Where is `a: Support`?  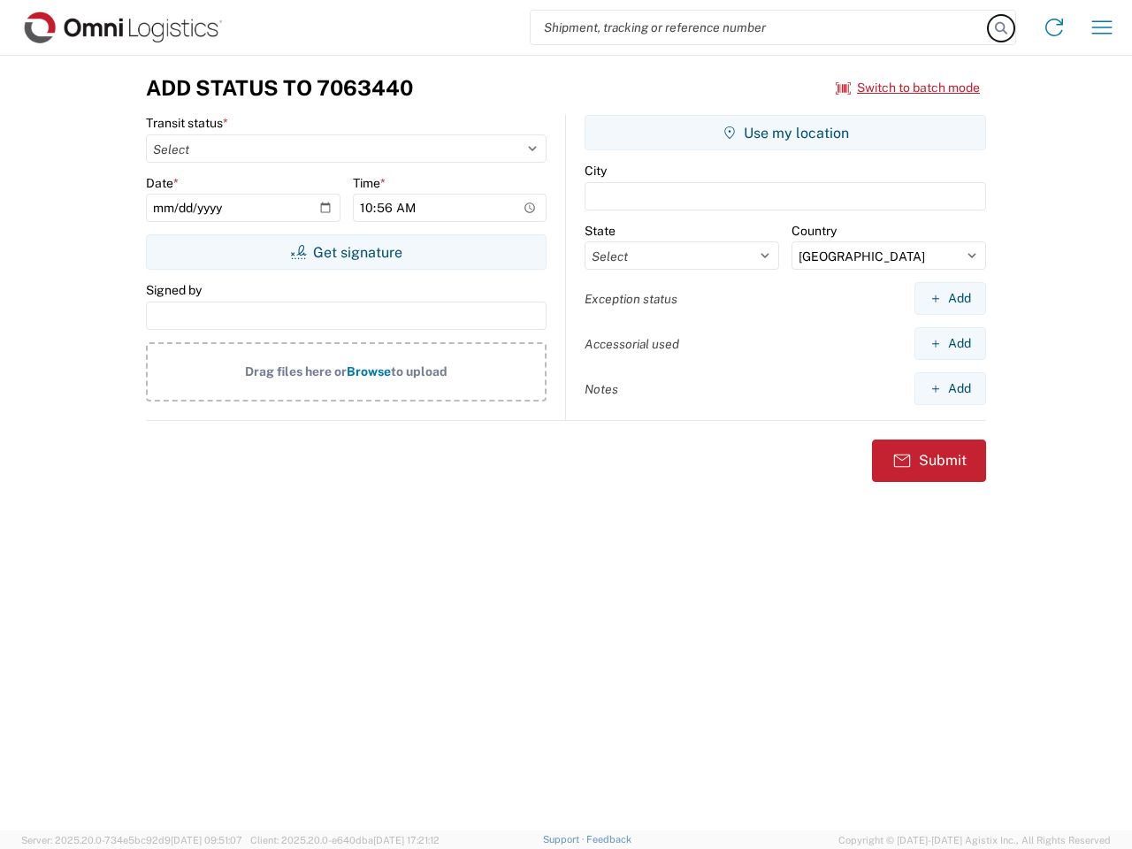
a: Support is located at coordinates (565, 839).